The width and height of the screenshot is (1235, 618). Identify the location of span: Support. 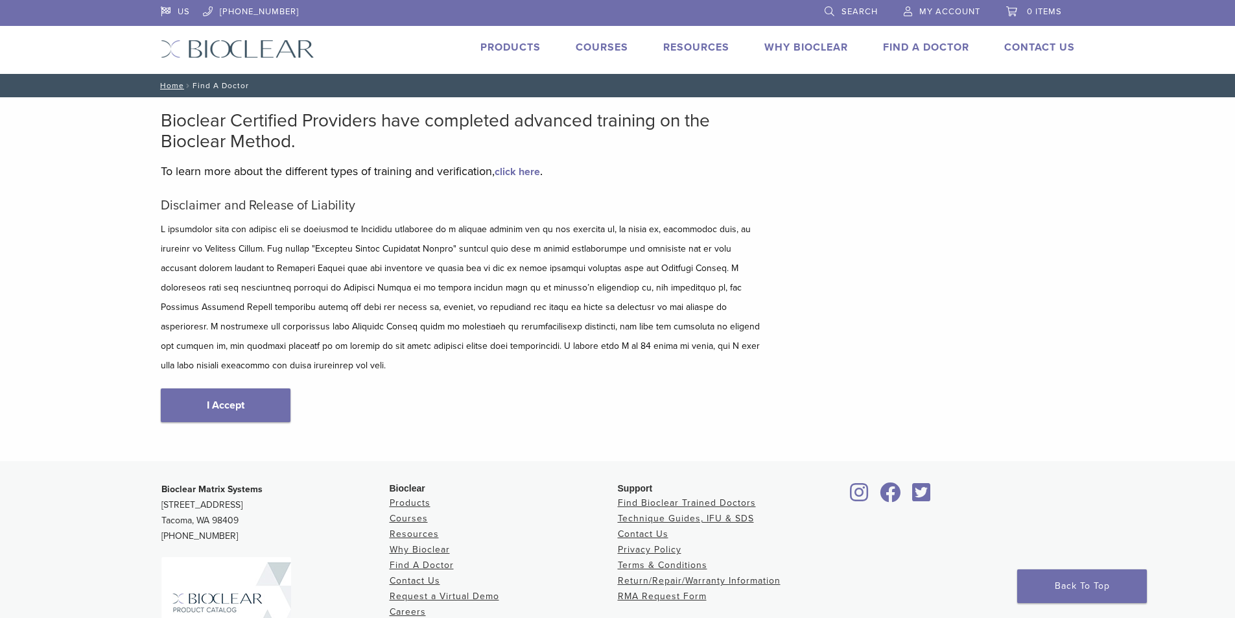
(635, 488).